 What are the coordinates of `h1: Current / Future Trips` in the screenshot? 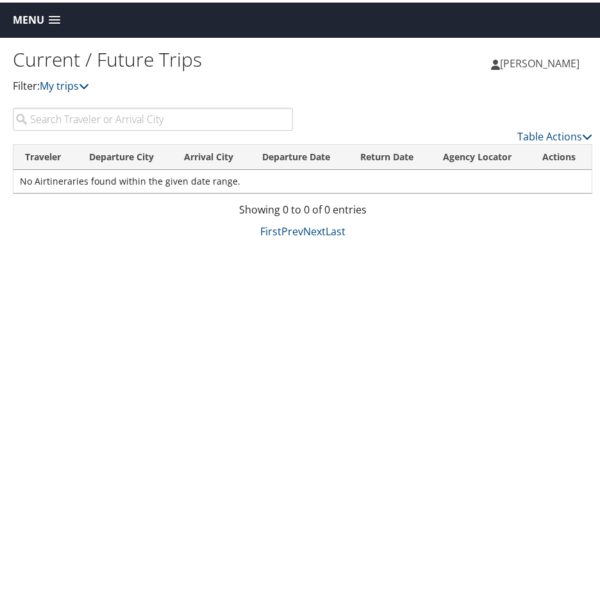 It's located at (158, 57).